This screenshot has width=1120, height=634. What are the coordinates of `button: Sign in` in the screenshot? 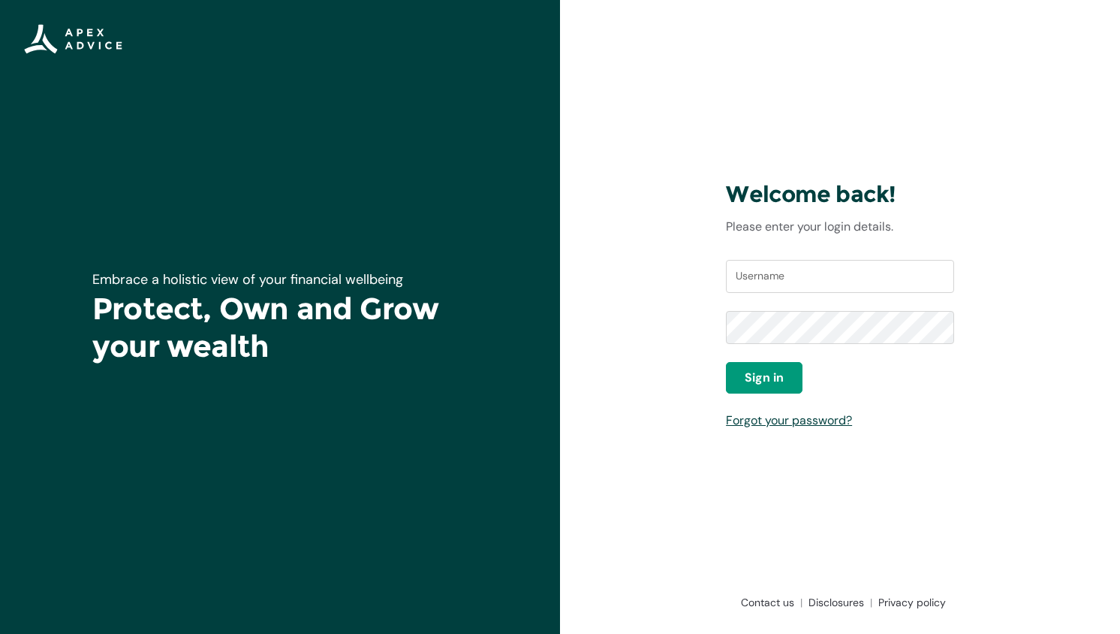 It's located at (764, 378).